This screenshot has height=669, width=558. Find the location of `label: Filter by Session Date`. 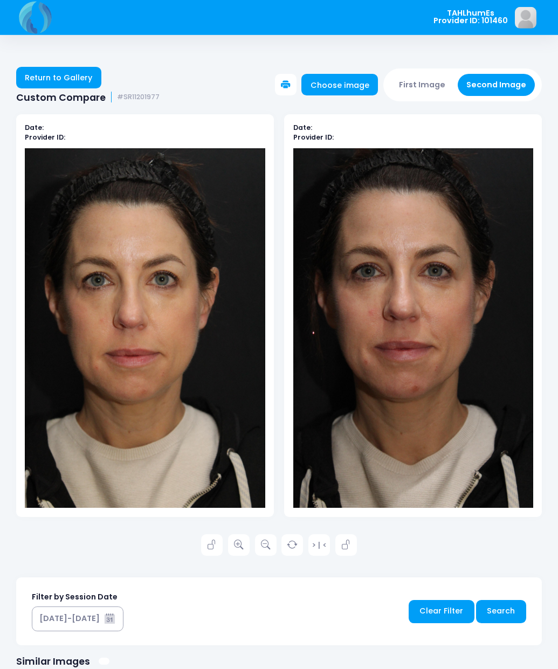

label: Filter by Session Date is located at coordinates (74, 597).